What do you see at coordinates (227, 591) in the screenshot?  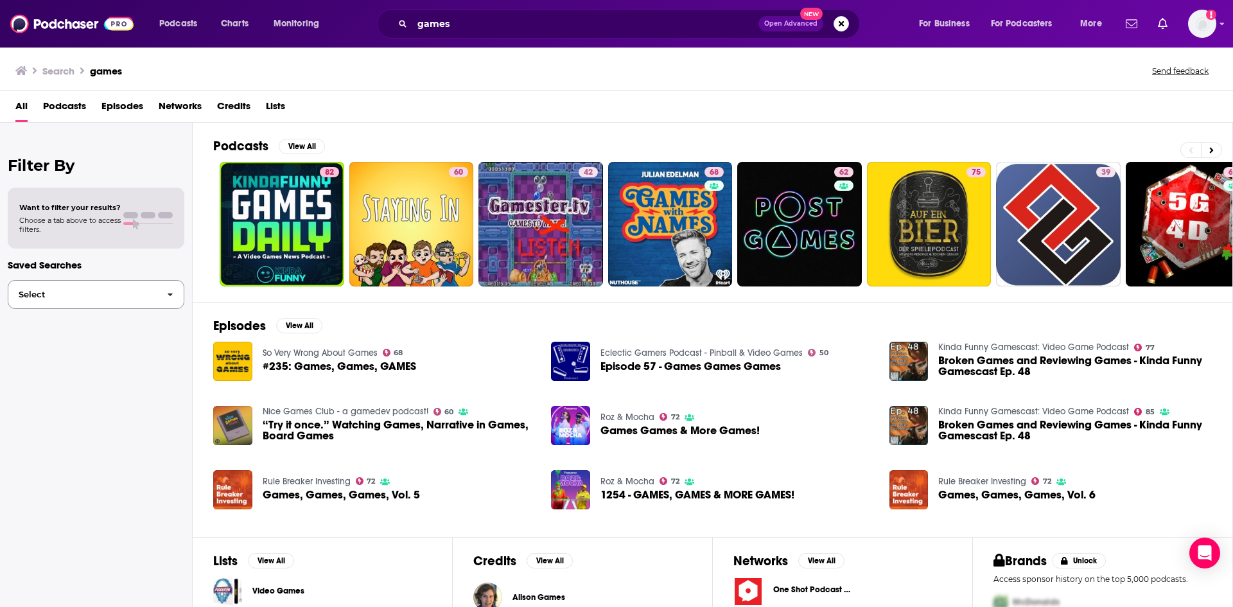 I see `span: Video Games` at bounding box center [227, 591].